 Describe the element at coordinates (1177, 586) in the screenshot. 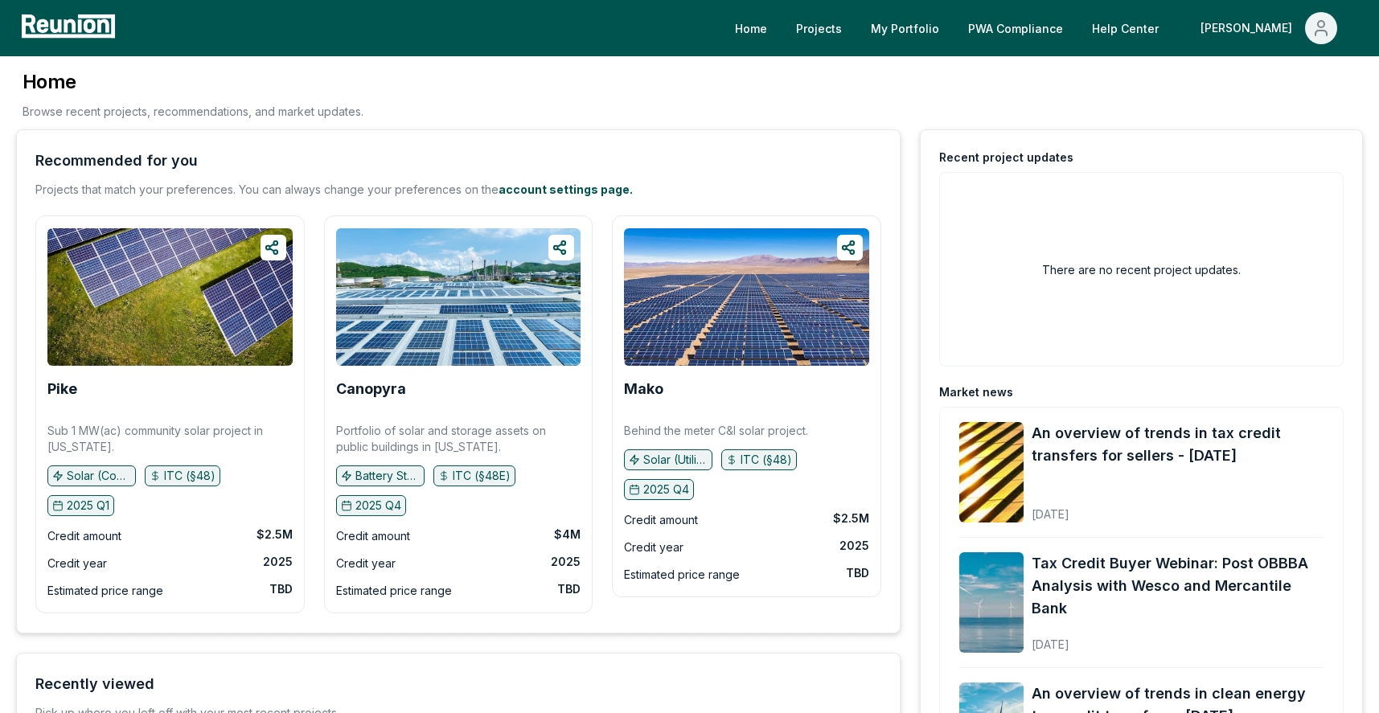

I see `h5: Tax Credit Buyer Webinar: Post OBBBA Analysis with Wesco and Mercantile Bank` at that location.